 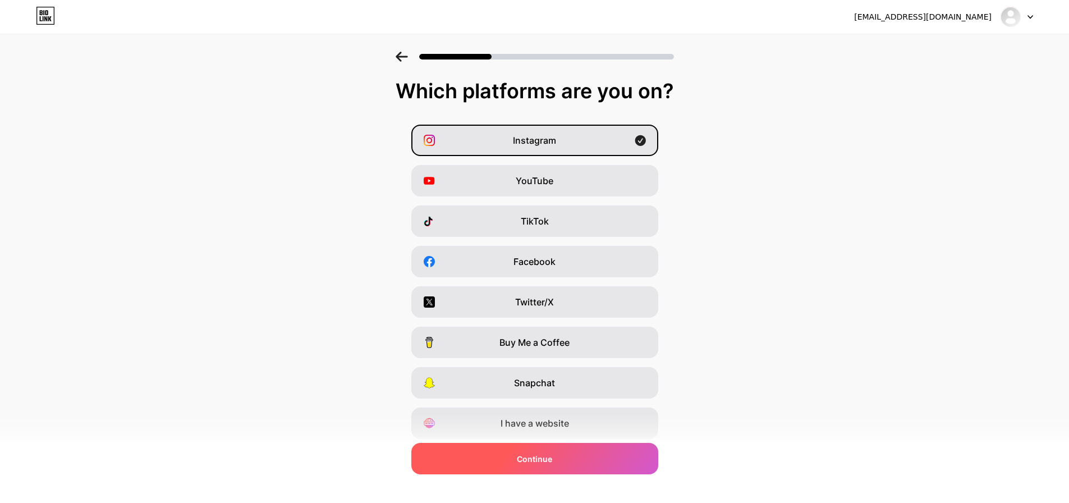 What do you see at coordinates (1010, 17) in the screenshot?
I see `img: maddie01fit` at bounding box center [1010, 17].